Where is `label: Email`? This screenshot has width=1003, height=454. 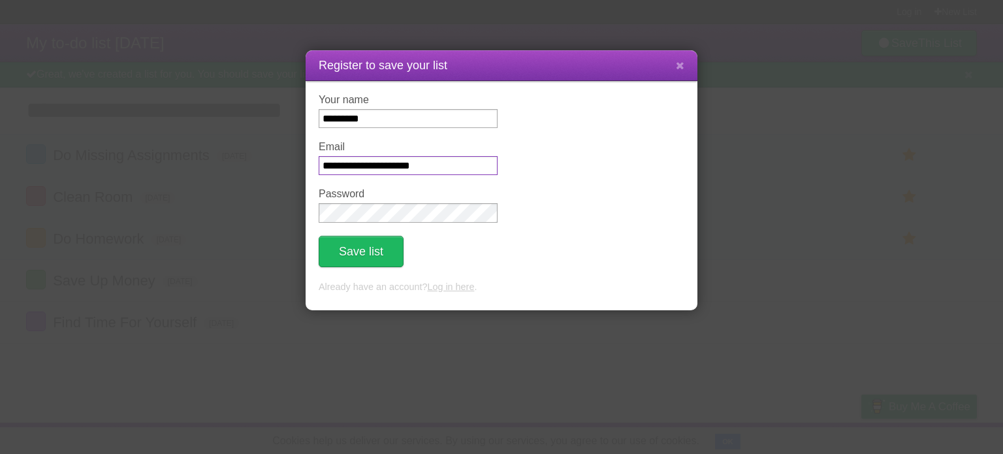
label: Email is located at coordinates (408, 147).